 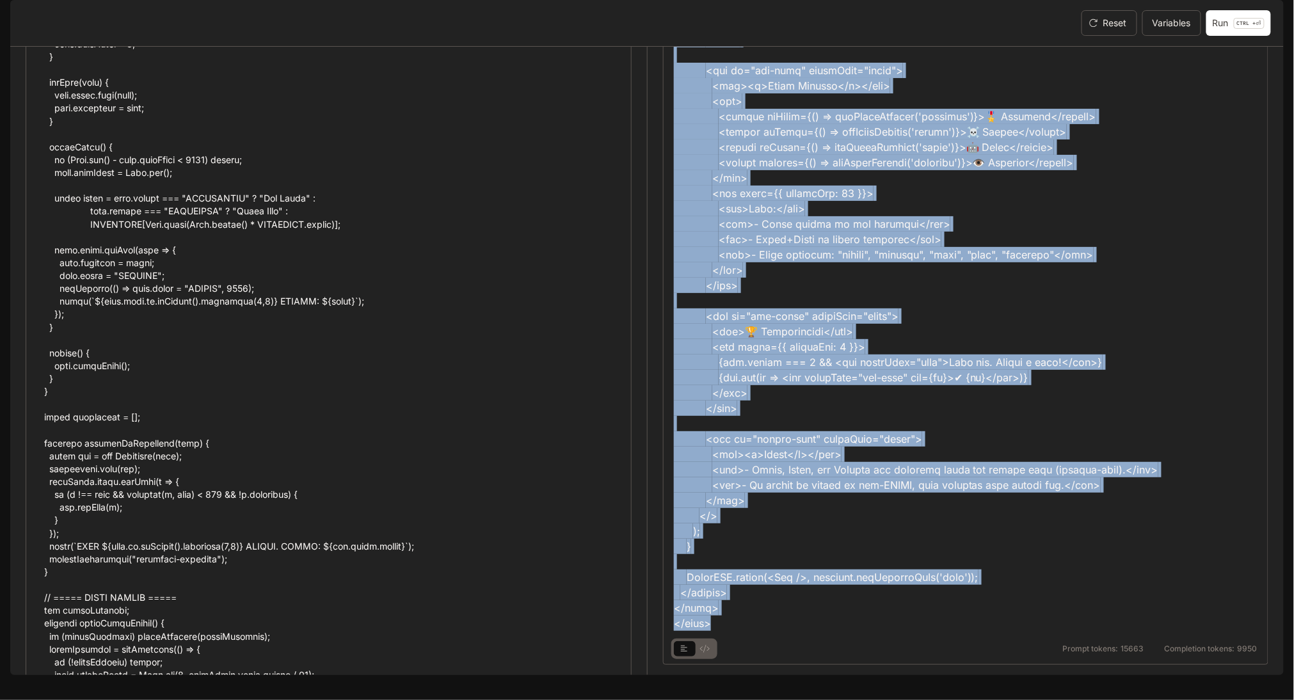 What do you see at coordinates (1172, 23) in the screenshot?
I see `button: Variables` at bounding box center [1172, 23].